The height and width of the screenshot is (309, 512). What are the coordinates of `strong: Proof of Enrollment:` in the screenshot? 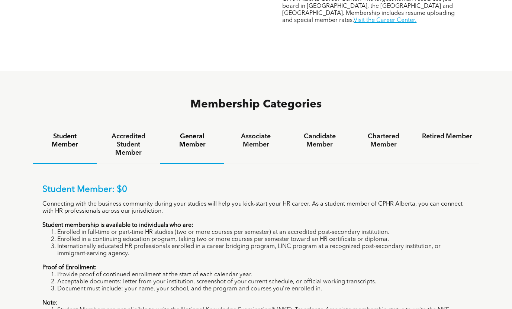 It's located at (70, 268).